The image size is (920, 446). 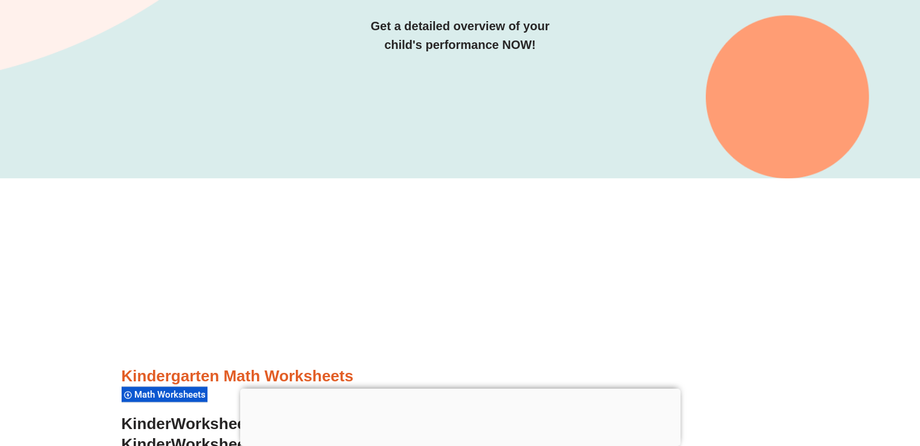 I want to click on div: Math Worksheets, so click(x=164, y=394).